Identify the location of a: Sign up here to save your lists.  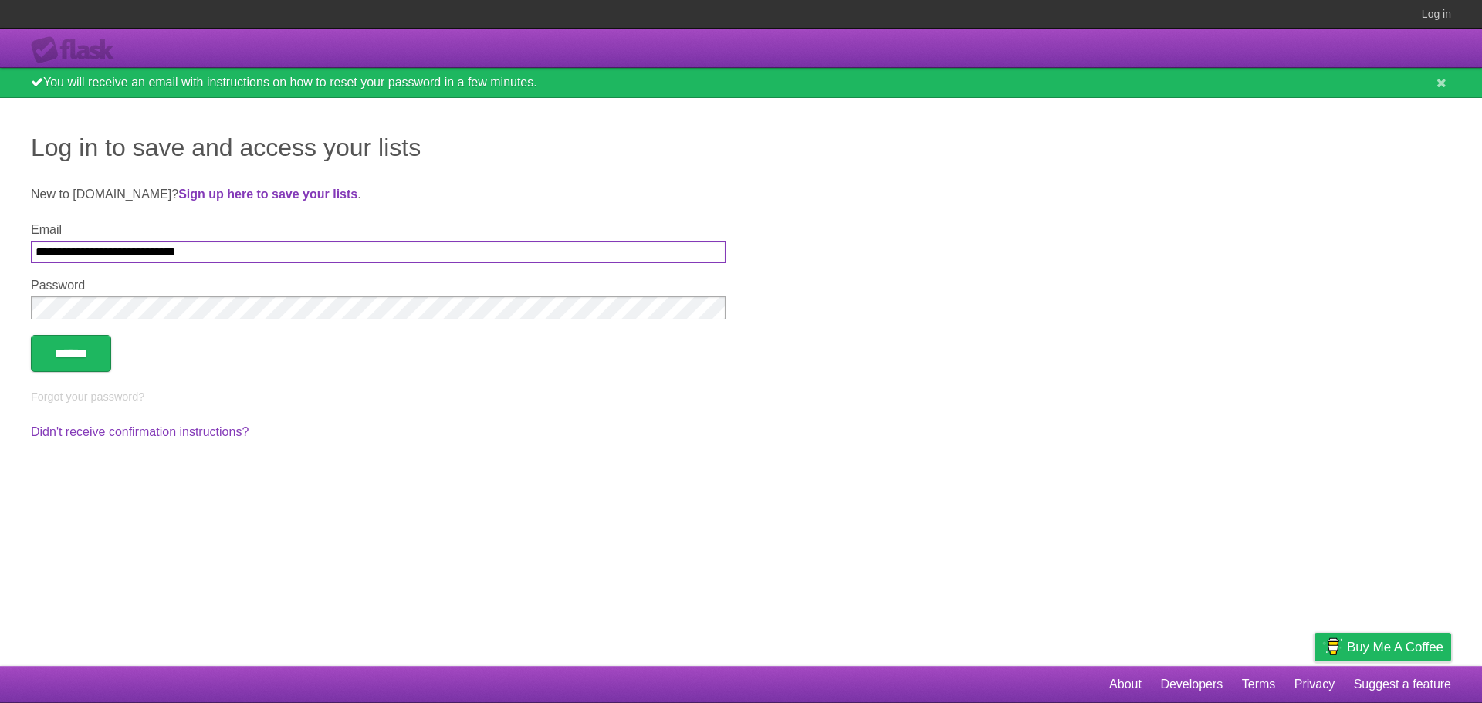
(268, 194).